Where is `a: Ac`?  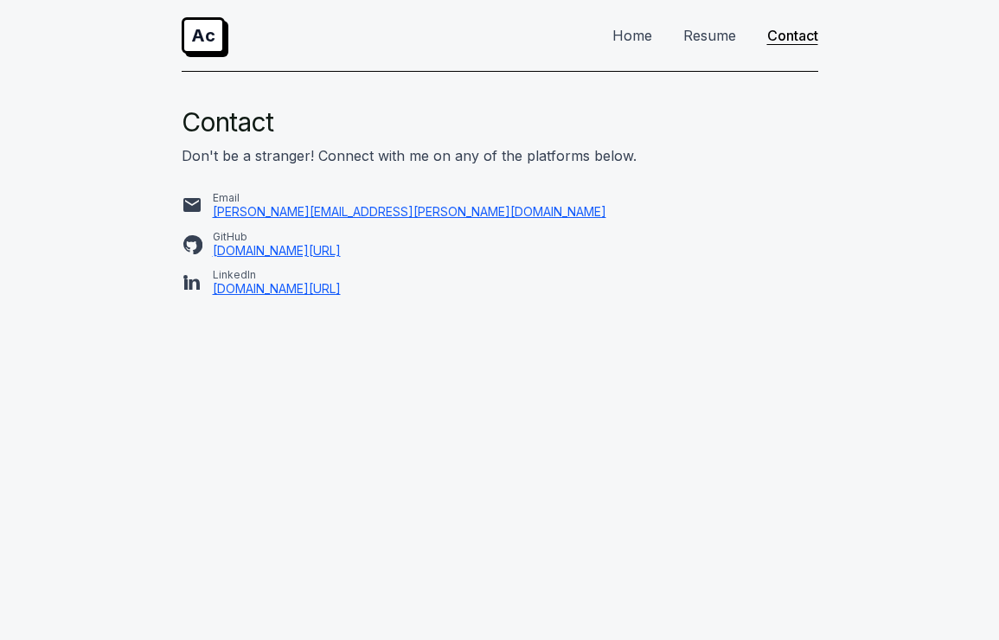
a: Ac is located at coordinates (203, 35).